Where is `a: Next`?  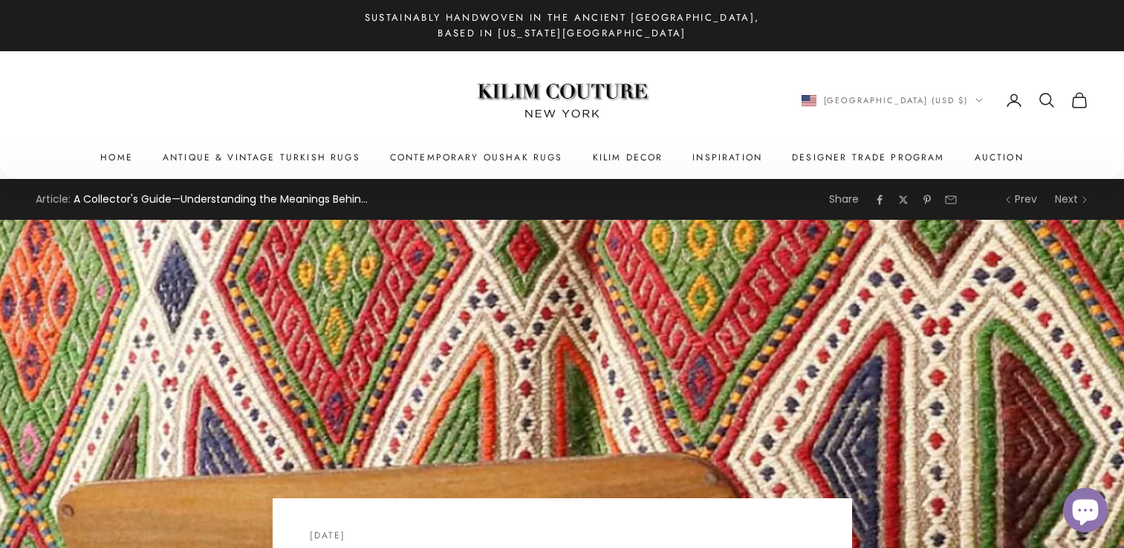
a: Next is located at coordinates (1071, 199).